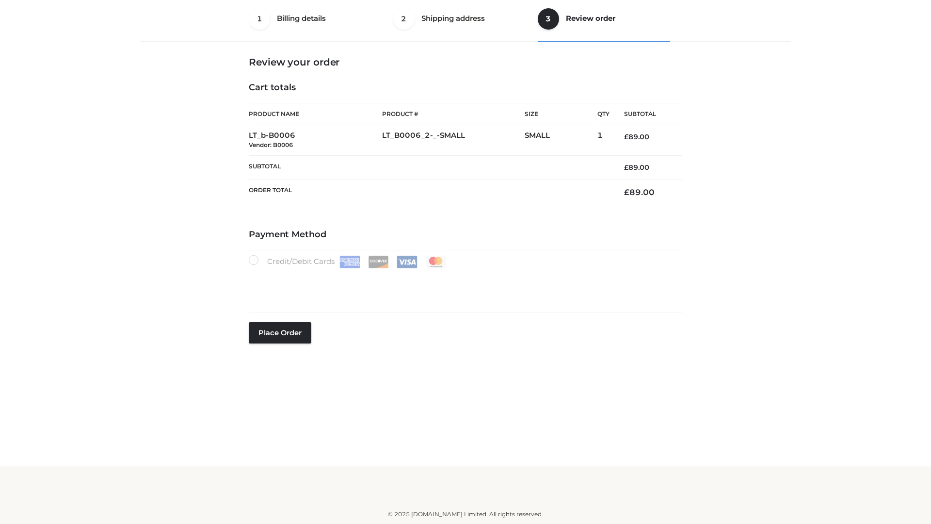 The width and height of the screenshot is (931, 524). What do you see at coordinates (315, 140) in the screenshot?
I see `td: LT_b-B0006` at bounding box center [315, 140].